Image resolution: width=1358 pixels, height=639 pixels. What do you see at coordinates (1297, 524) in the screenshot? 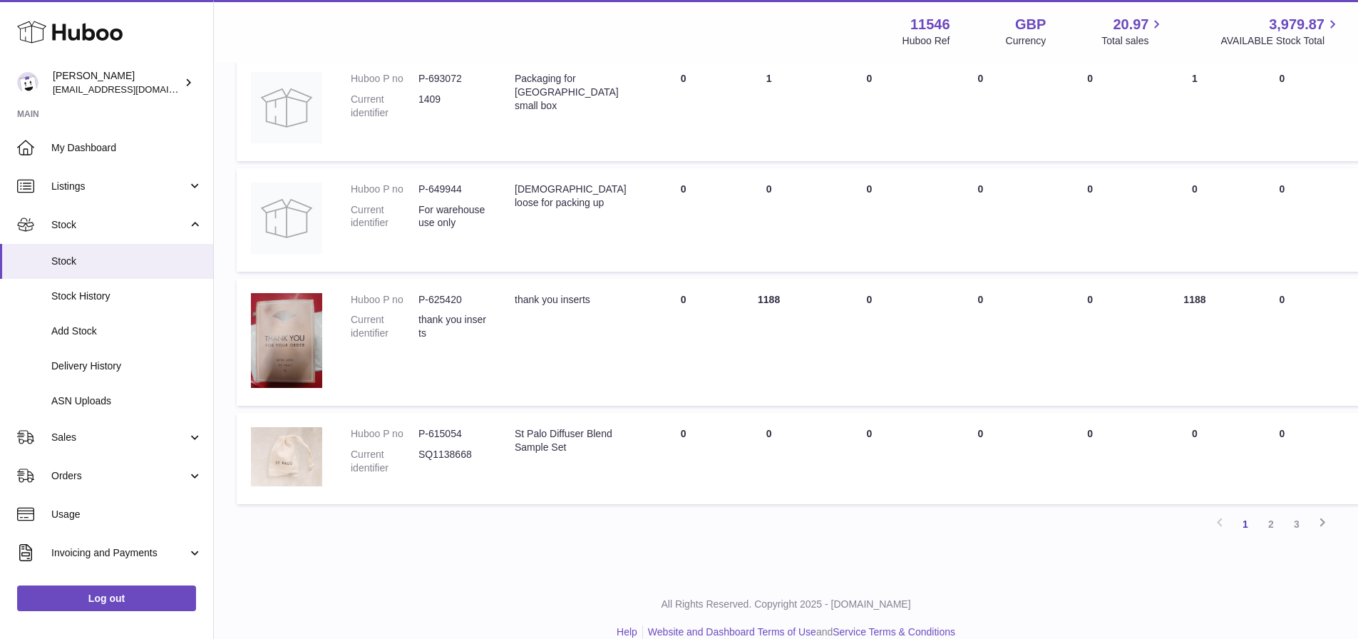
I see `a: 3` at bounding box center [1297, 524].